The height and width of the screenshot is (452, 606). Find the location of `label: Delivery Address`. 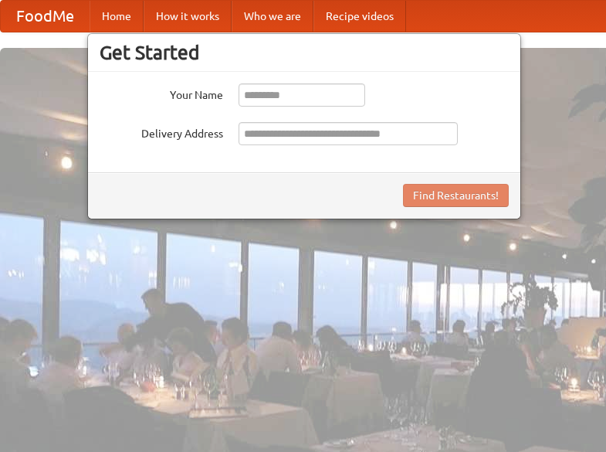

label: Delivery Address is located at coordinates (161, 131).